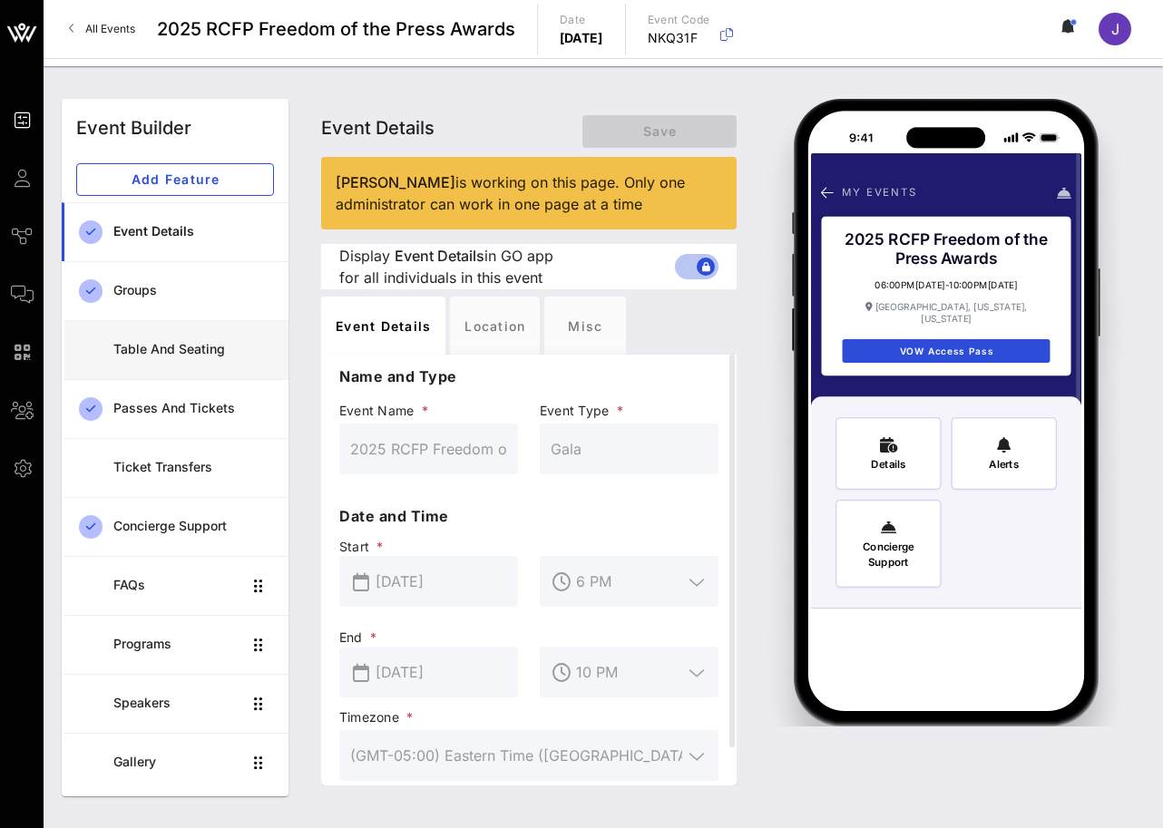 The height and width of the screenshot is (828, 1163). I want to click on a: Concierge Support, so click(175, 526).